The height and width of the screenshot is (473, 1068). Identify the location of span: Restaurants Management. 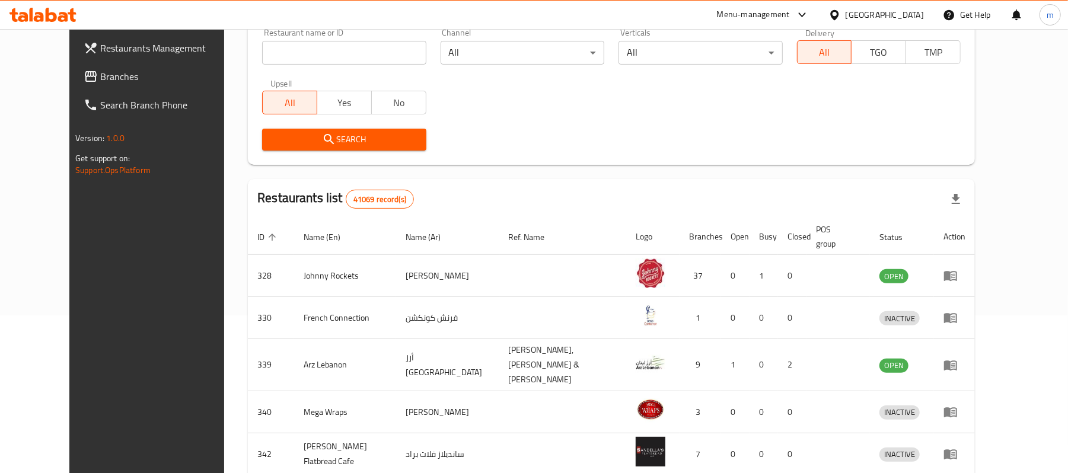
(169, 48).